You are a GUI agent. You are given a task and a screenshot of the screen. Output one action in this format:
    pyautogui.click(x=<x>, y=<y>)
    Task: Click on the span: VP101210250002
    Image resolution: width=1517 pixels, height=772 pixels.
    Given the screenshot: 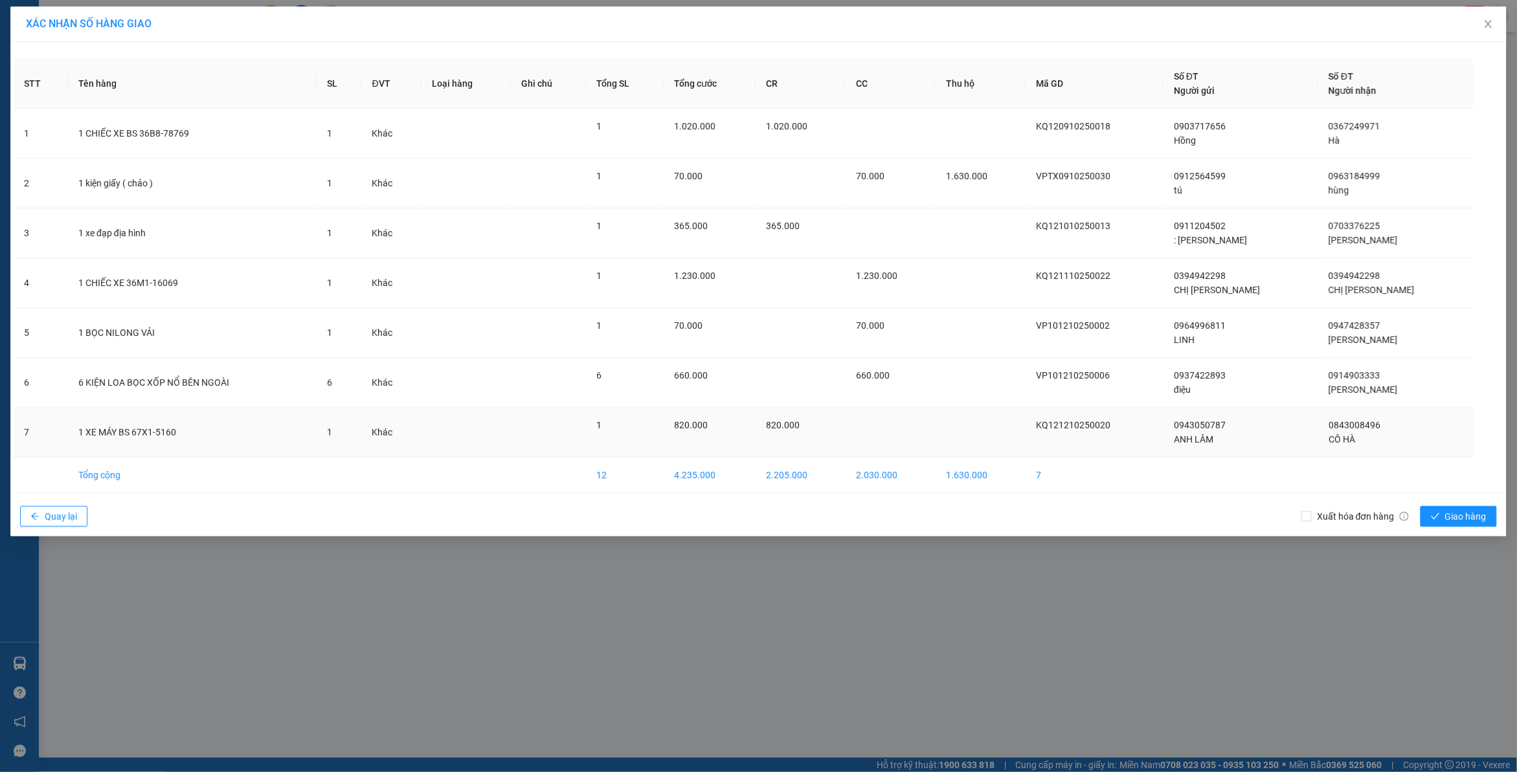 What is the action you would take?
    pyautogui.click(x=1073, y=326)
    